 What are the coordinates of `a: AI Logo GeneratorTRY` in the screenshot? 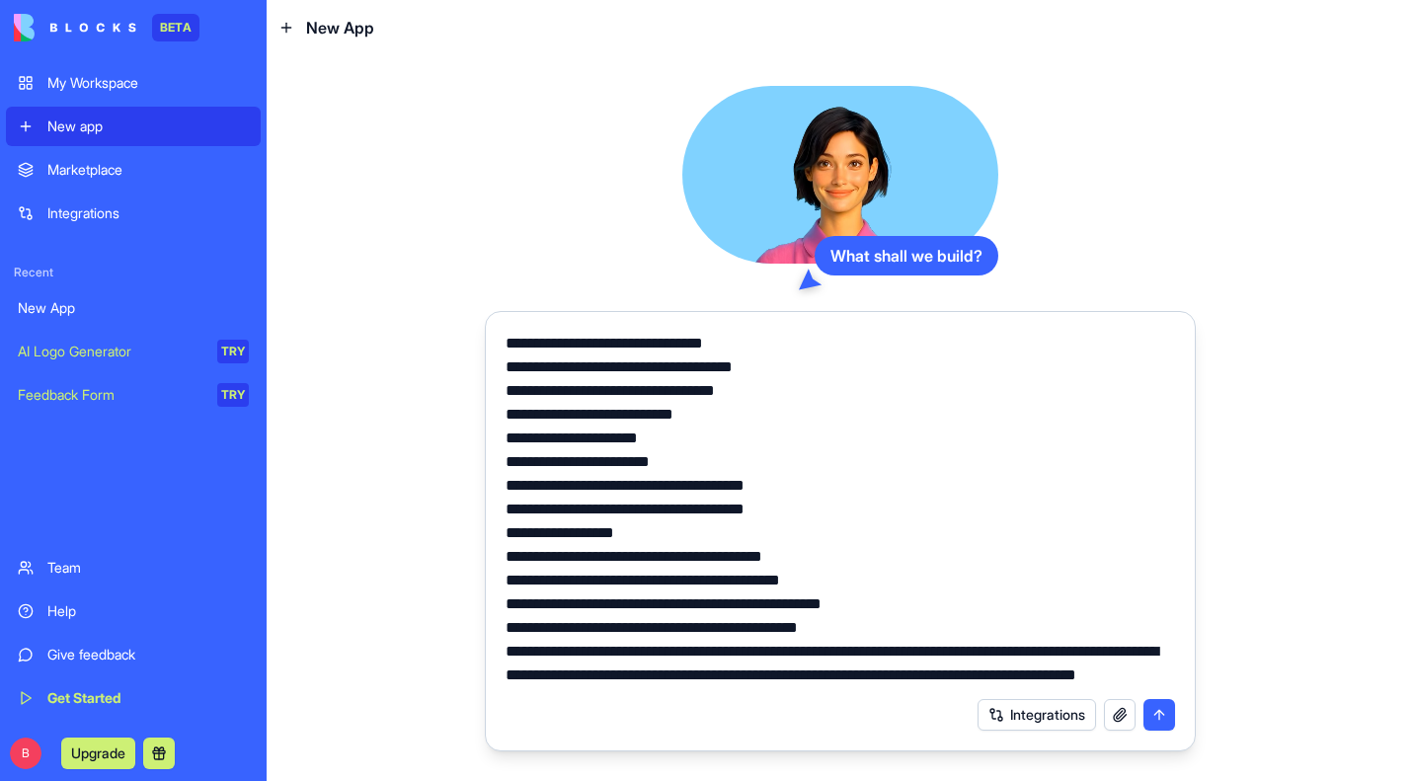 It's located at (133, 352).